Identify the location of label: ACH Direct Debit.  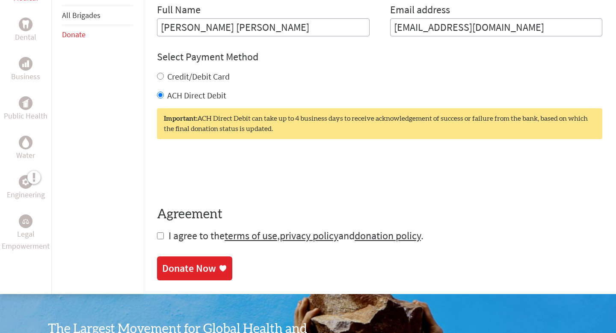
(197, 95).